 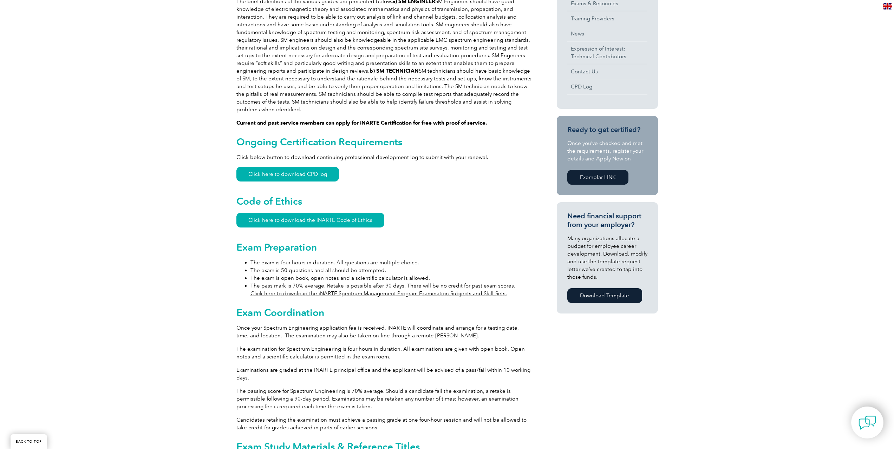 What do you see at coordinates (607, 87) in the screenshot?
I see `a: CPD Log` at bounding box center [607, 87].